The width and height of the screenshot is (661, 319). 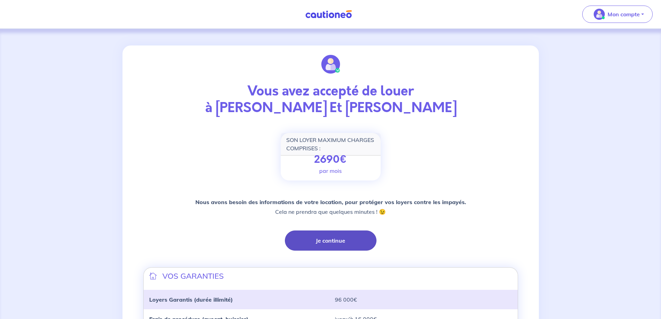 I want to click on img: illu_account_valid.svg, so click(x=331, y=64).